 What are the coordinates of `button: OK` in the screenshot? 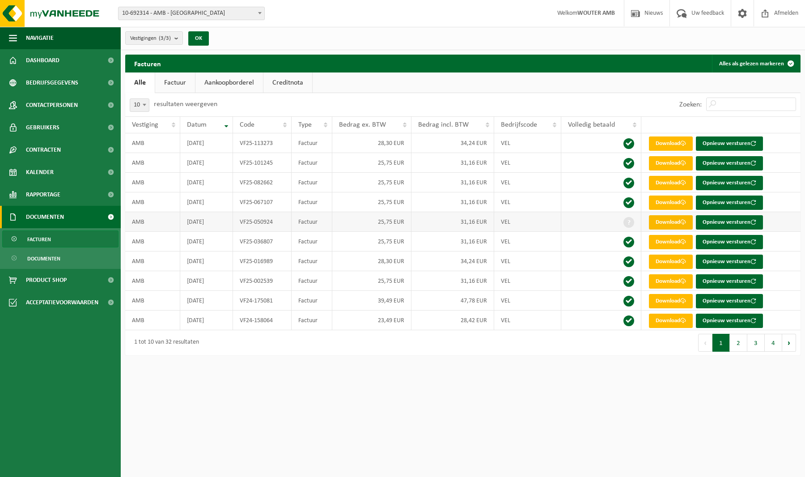 It's located at (199, 38).